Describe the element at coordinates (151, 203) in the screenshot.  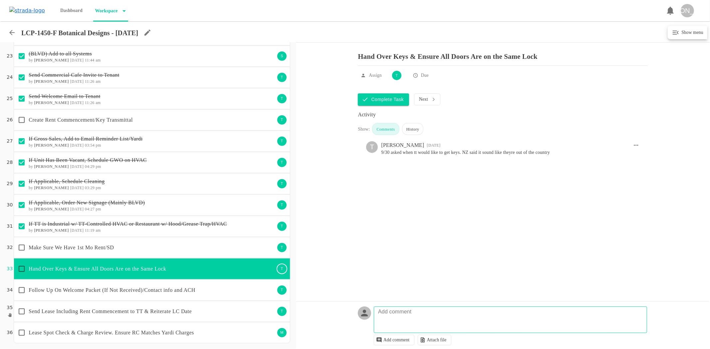
I see `p: If Applicable, Order New Signage (Mainly BLVD)` at that location.